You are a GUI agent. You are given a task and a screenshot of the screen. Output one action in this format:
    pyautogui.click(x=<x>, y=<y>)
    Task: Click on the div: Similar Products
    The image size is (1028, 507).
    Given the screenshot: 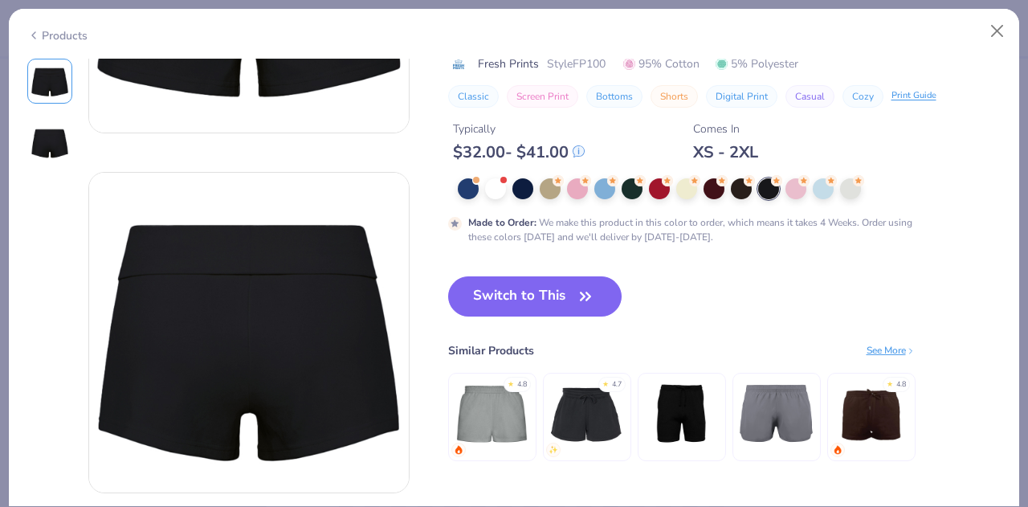 What is the action you would take?
    pyautogui.click(x=491, y=350)
    